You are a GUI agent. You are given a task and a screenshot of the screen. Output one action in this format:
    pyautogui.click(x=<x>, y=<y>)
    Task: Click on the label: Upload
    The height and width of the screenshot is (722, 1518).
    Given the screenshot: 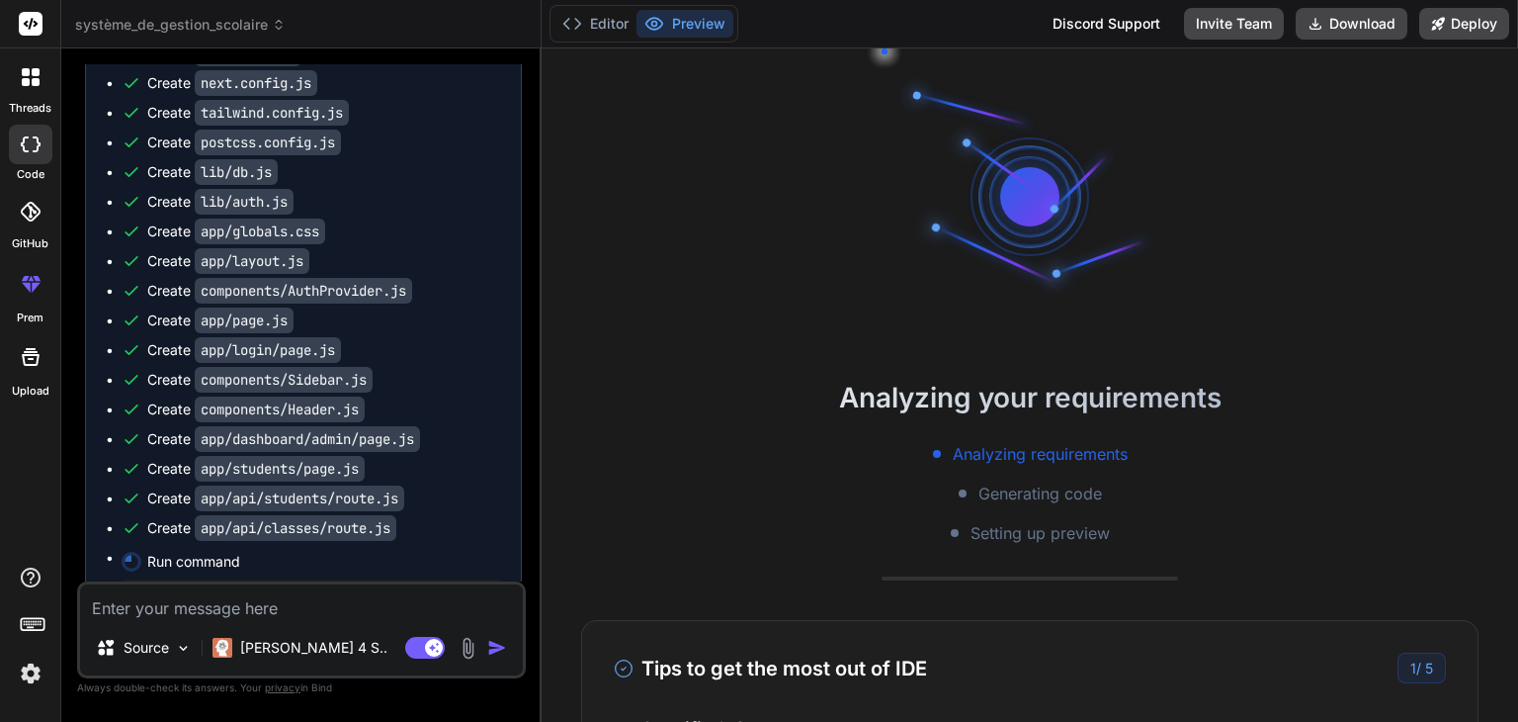 What is the action you would take?
    pyautogui.click(x=31, y=390)
    